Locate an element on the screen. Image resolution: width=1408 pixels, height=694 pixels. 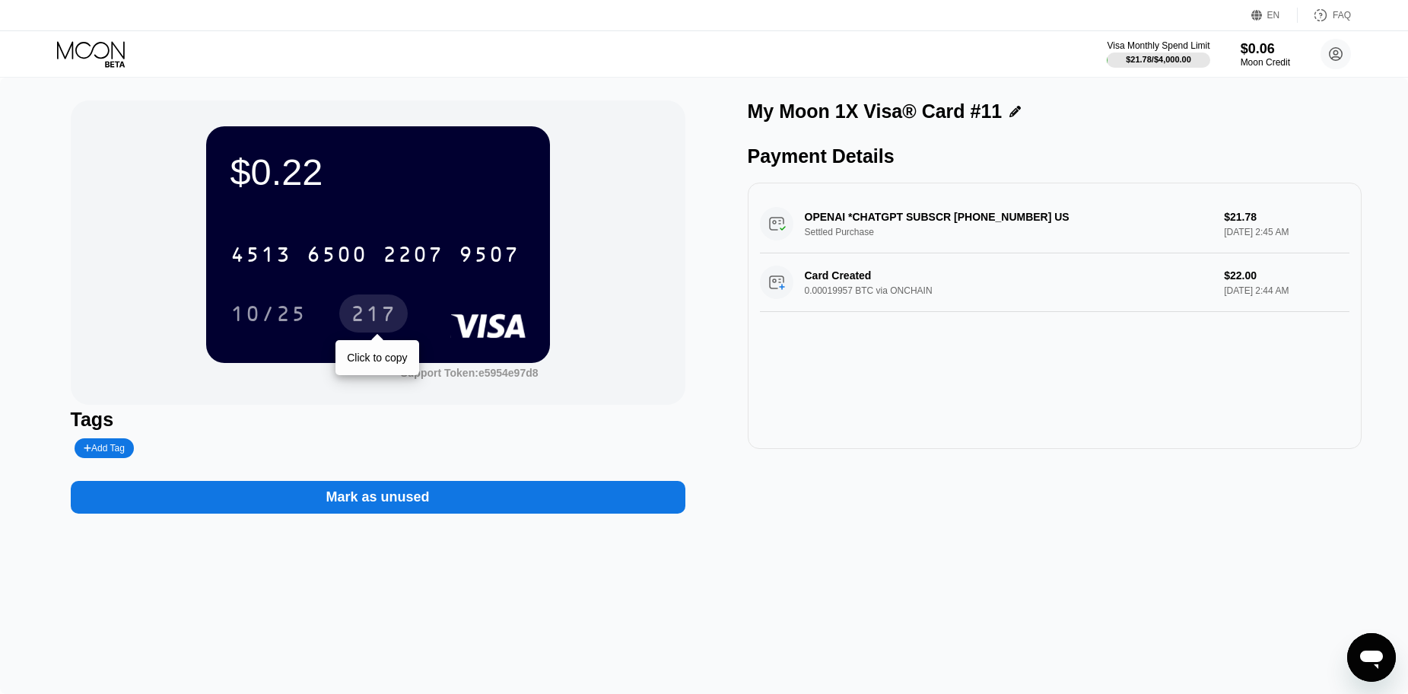
div: Tags is located at coordinates (378, 419).